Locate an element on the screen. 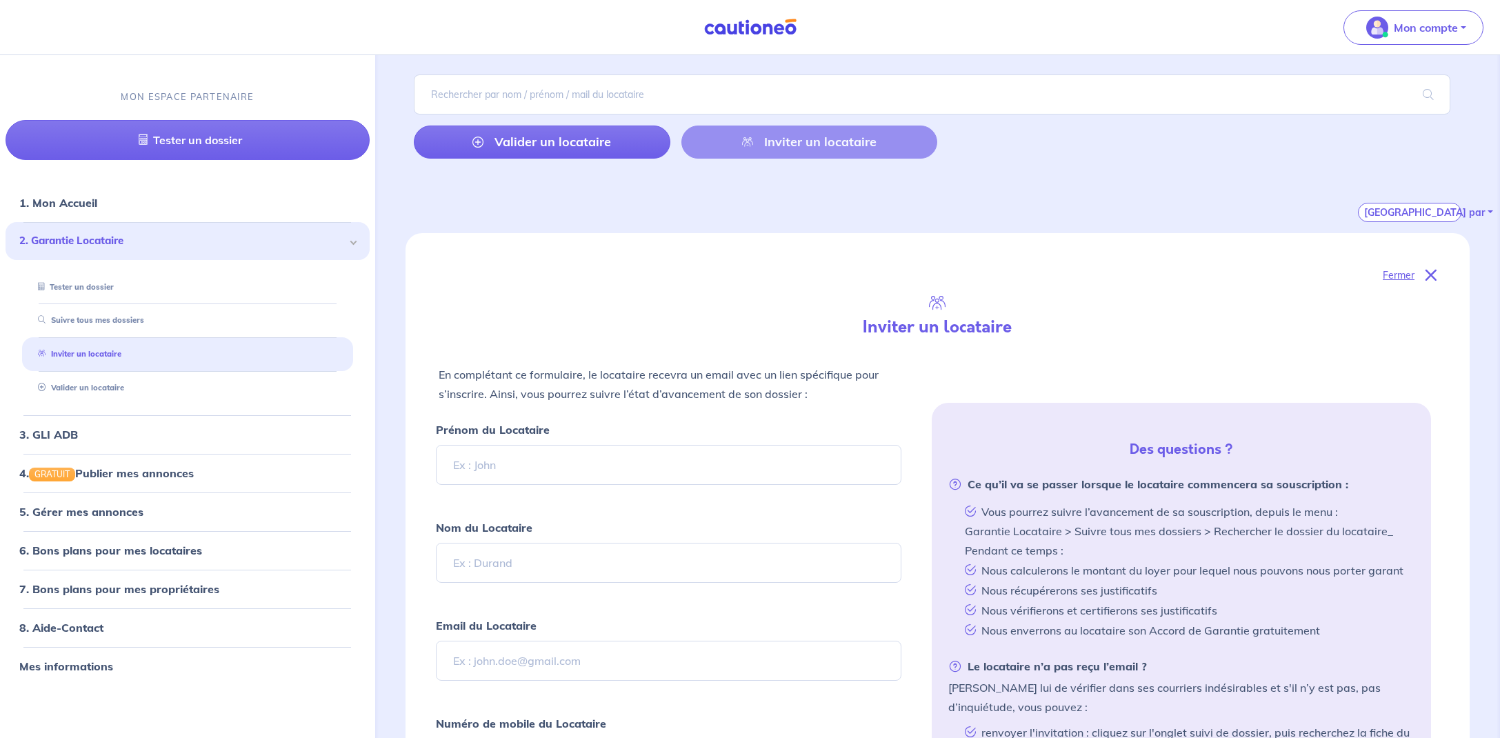  span: 2. Garantie Locataire is located at coordinates (182, 241).